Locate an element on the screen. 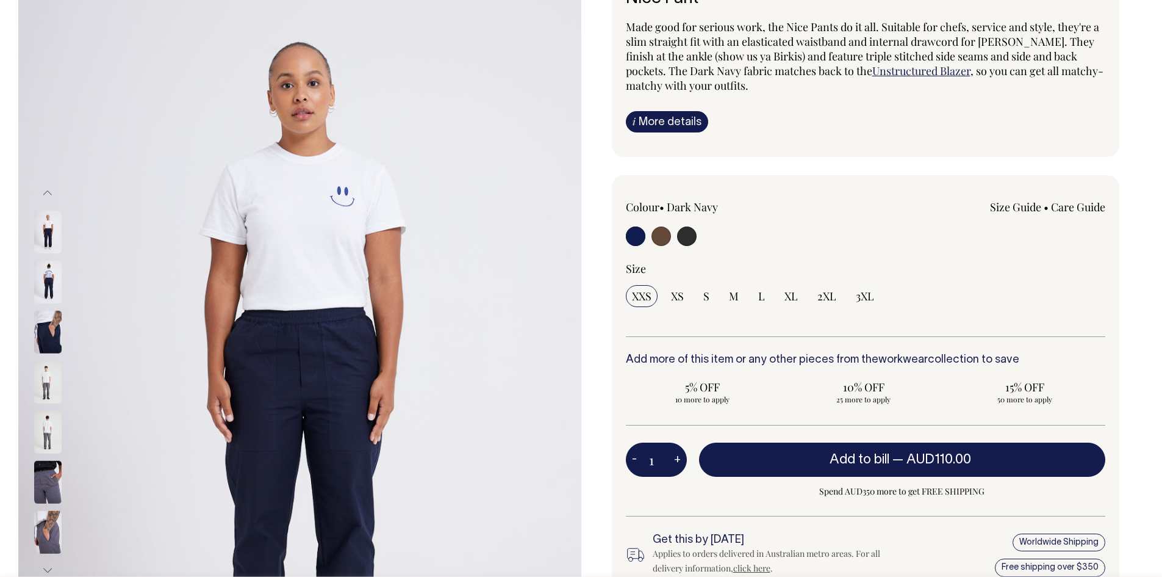 The width and height of the screenshot is (1162, 577). span: 5% OFF is located at coordinates (703, 387).